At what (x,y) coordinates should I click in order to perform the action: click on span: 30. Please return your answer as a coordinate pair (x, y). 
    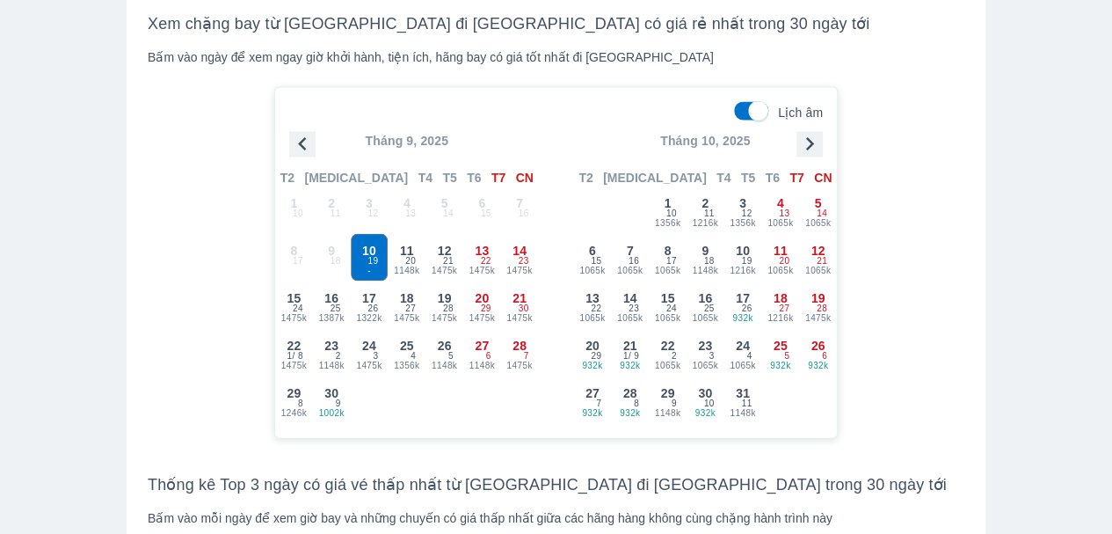
    Looking at the image, I should click on (524, 308).